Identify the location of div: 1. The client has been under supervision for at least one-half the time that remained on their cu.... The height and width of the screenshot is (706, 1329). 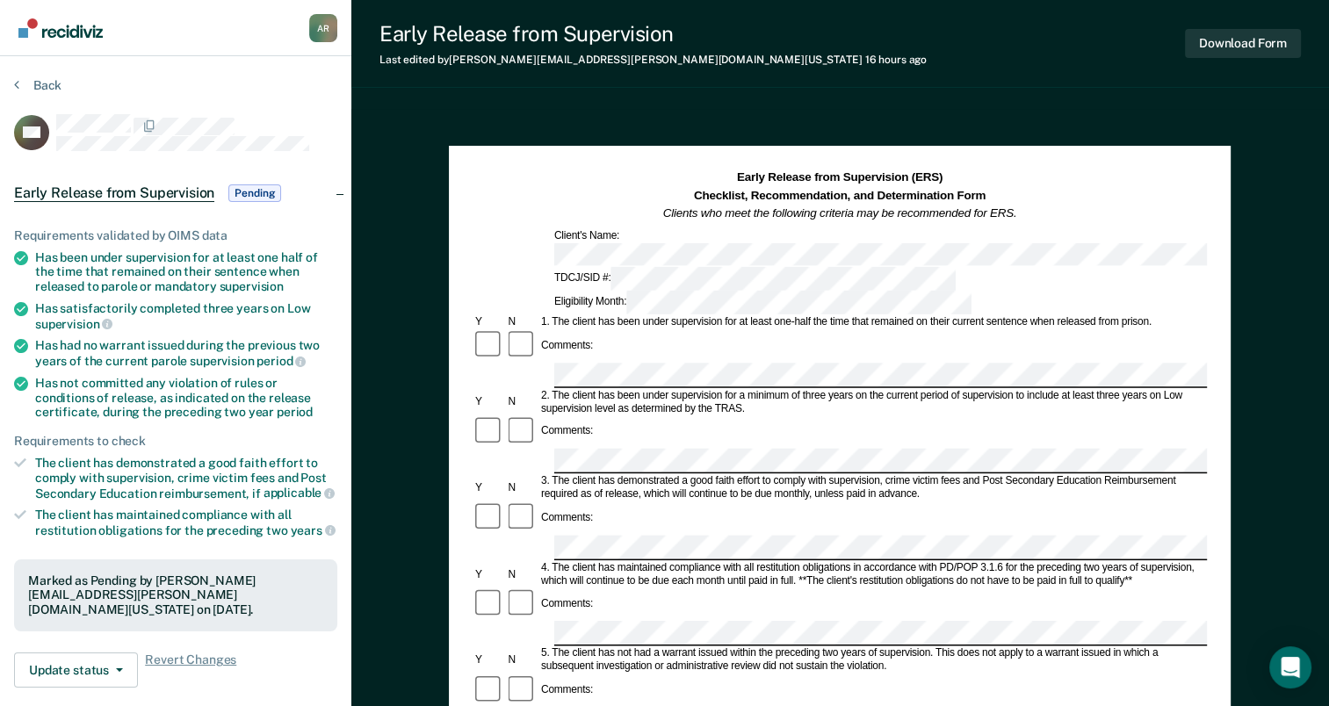
(872, 322).